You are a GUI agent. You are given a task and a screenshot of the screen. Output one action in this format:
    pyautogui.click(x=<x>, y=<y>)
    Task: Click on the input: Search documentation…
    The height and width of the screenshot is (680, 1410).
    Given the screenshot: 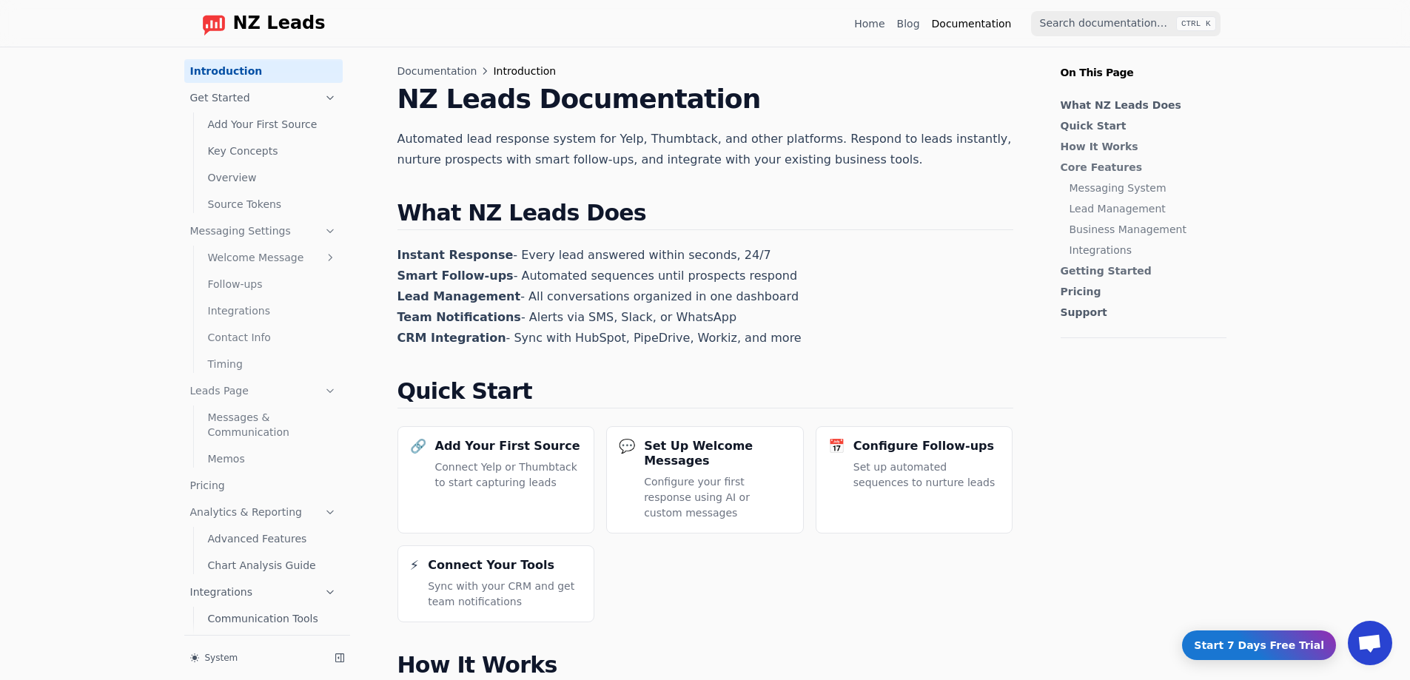 What is the action you would take?
    pyautogui.click(x=1125, y=24)
    